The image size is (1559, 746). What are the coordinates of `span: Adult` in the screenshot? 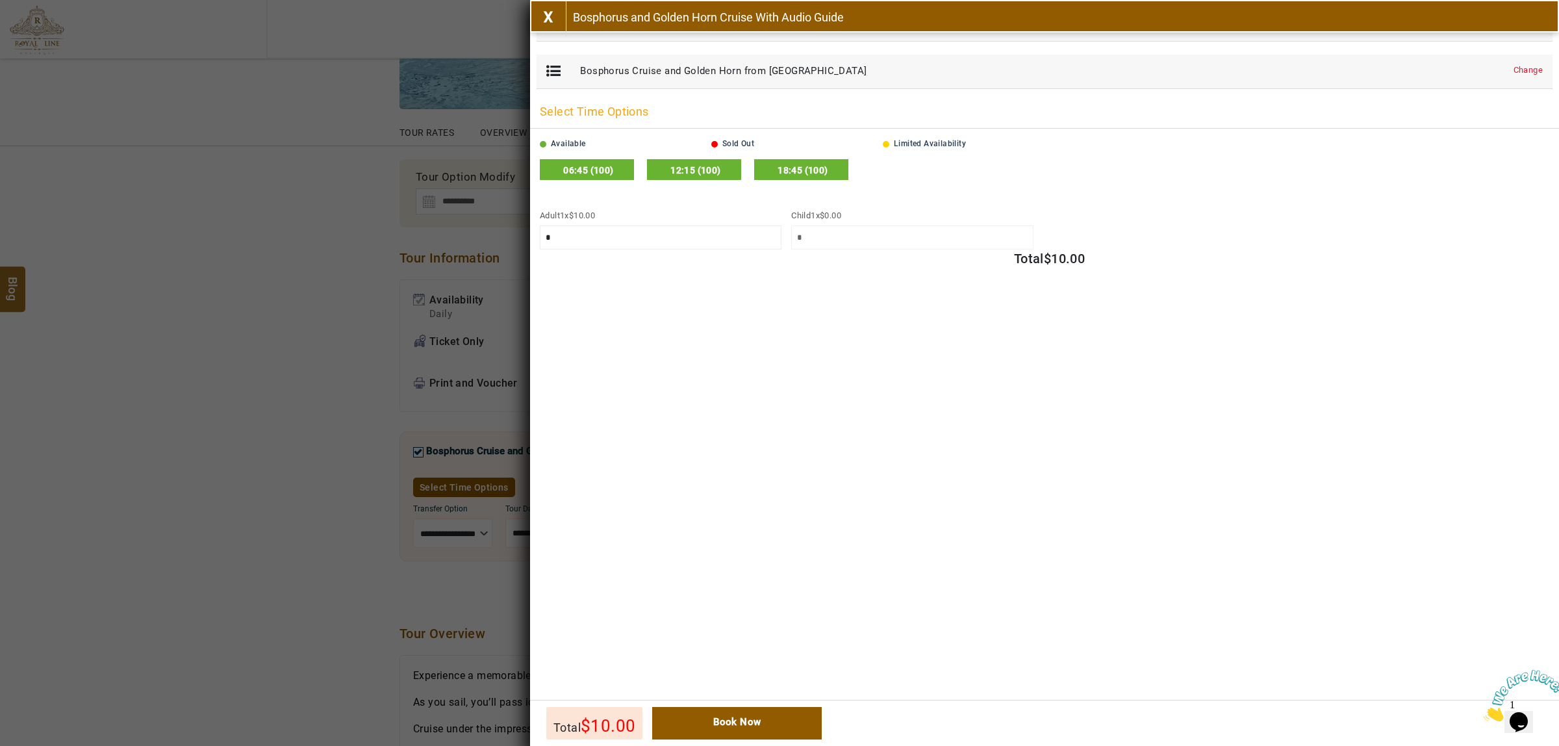 It's located at (567, 215).